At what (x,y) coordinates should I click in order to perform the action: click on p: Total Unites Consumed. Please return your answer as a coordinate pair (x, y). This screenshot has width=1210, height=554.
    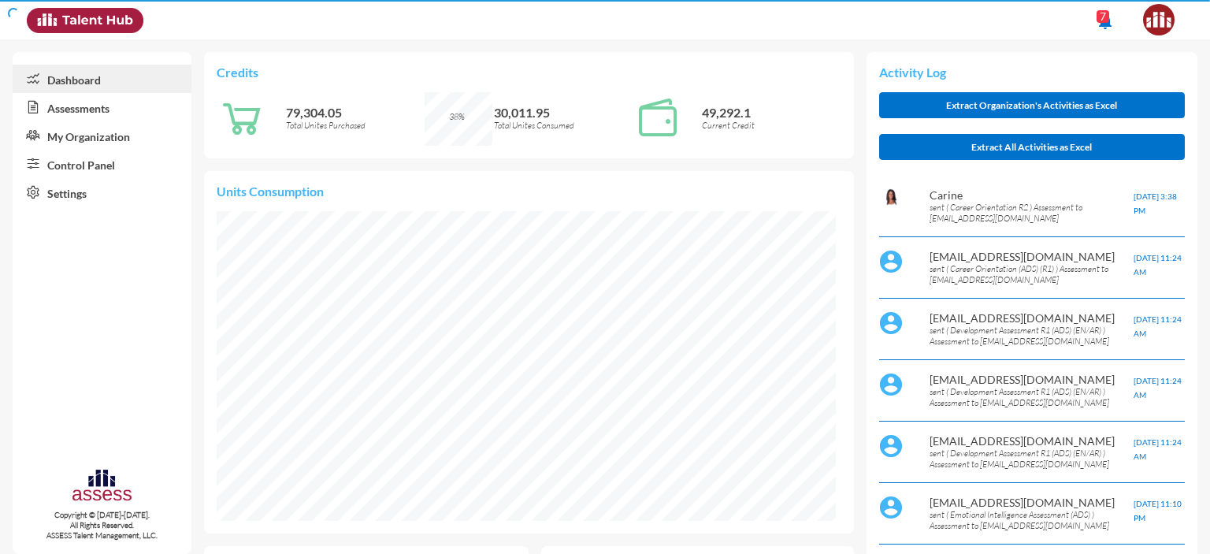
    Looking at the image, I should click on (563, 125).